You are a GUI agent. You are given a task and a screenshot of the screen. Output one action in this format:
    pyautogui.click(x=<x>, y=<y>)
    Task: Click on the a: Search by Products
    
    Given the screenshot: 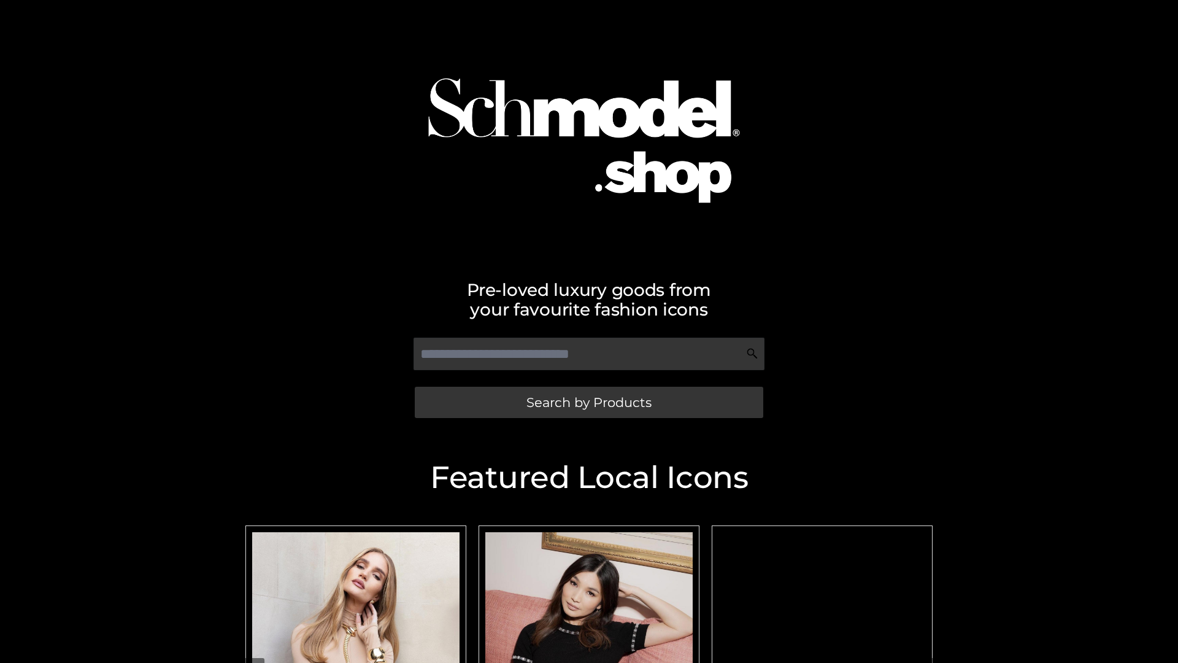 What is the action you would take?
    pyautogui.click(x=589, y=402)
    